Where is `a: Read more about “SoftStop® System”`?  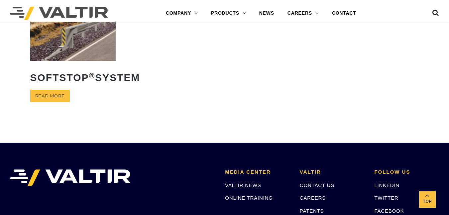
a: Read more about “SoftStop® System” is located at coordinates (50, 95).